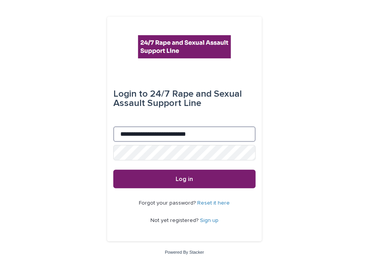 This screenshot has height=280, width=369. Describe the element at coordinates (168, 203) in the screenshot. I see `span: Forgot your password?` at that location.